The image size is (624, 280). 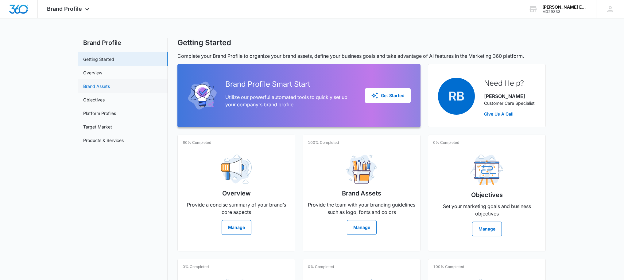 What do you see at coordinates (236, 208) in the screenshot?
I see `p: Provide a concise summary of your brand’s core aspects` at bounding box center [236, 208].